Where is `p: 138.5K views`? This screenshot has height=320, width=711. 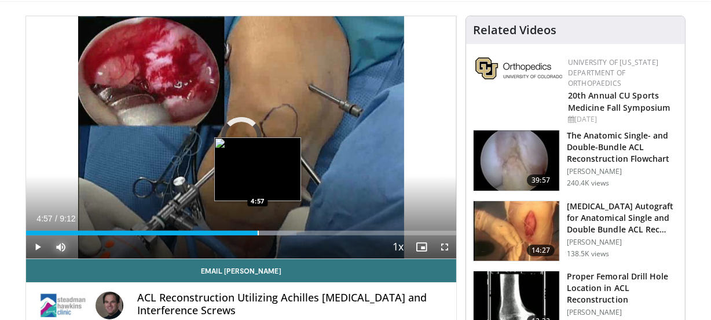
p: 138.5K views is located at coordinates (588, 254).